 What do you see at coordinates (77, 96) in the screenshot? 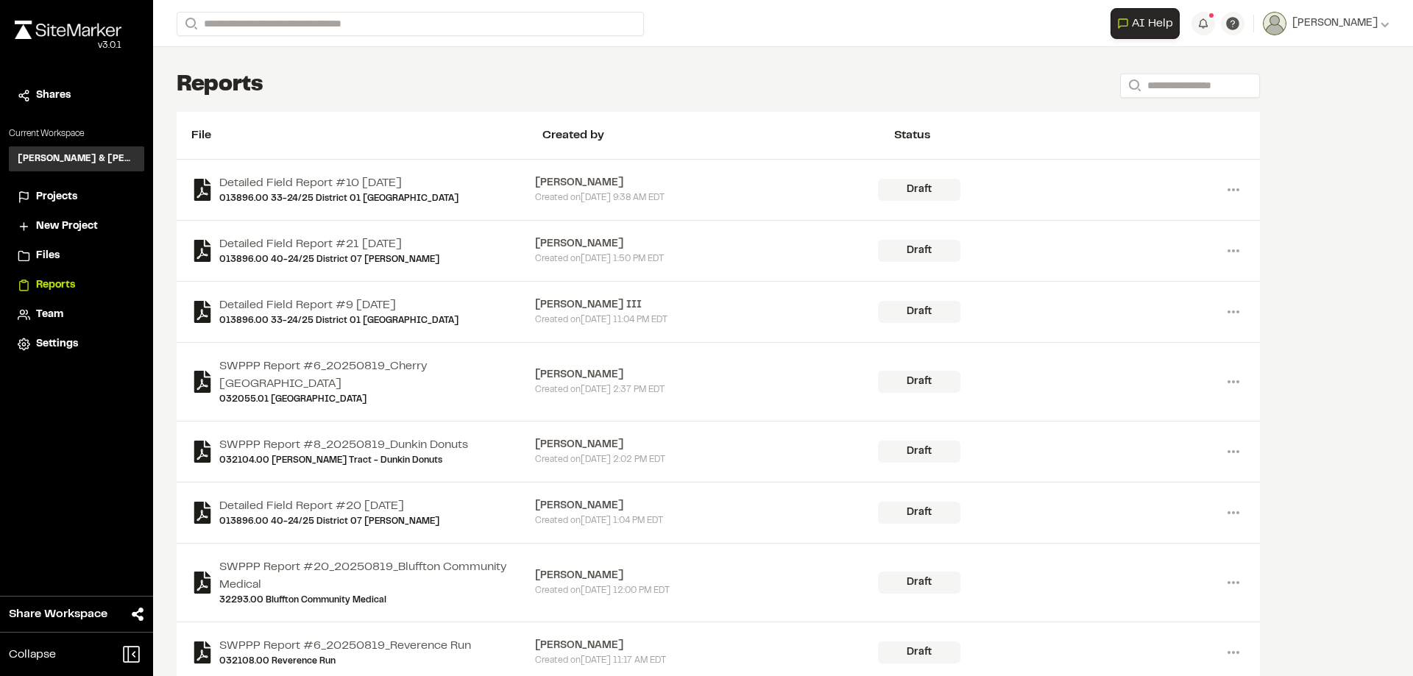
I see `a: Shares` at bounding box center [77, 96].